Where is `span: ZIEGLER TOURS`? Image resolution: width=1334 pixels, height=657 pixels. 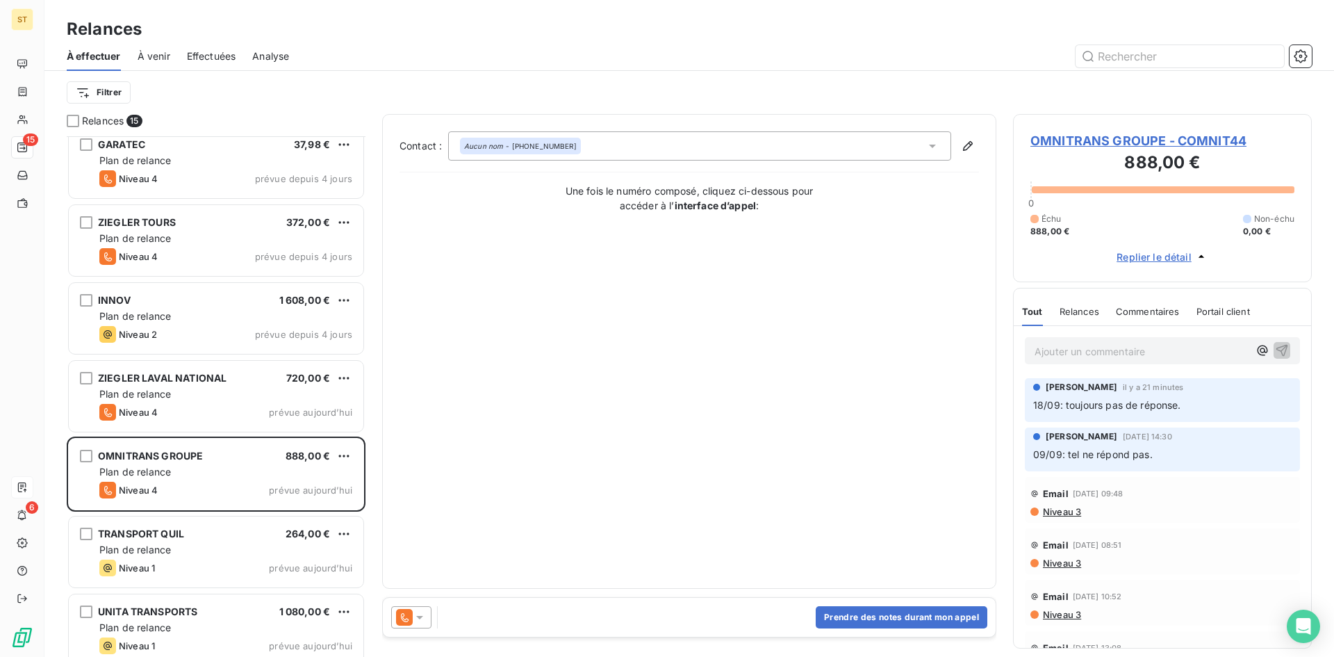
span: ZIEGLER TOURS is located at coordinates (137, 222).